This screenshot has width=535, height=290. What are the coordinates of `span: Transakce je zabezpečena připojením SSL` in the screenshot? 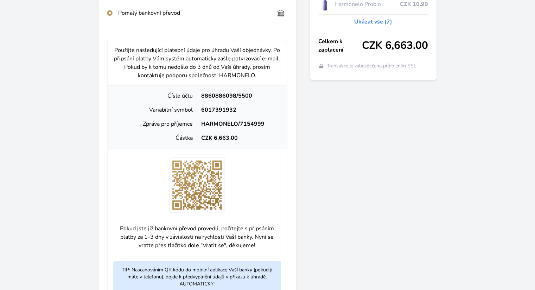 It's located at (371, 66).